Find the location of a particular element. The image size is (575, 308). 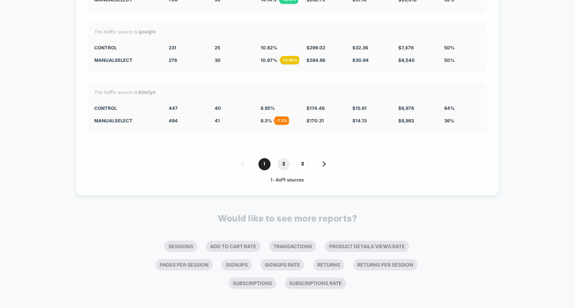

span: $ 14.13 is located at coordinates (360, 121).